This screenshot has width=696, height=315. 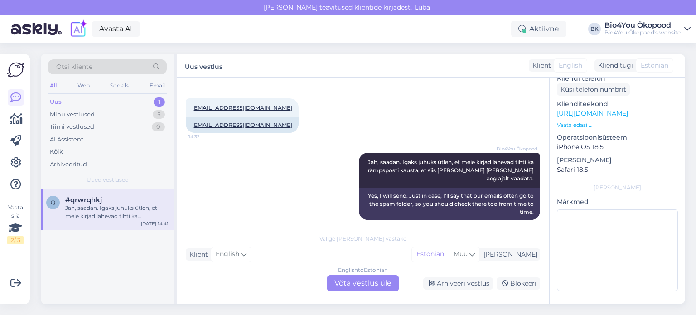 What do you see at coordinates (643, 25) in the screenshot?
I see `div: Bio4You Ökopood` at bounding box center [643, 25].